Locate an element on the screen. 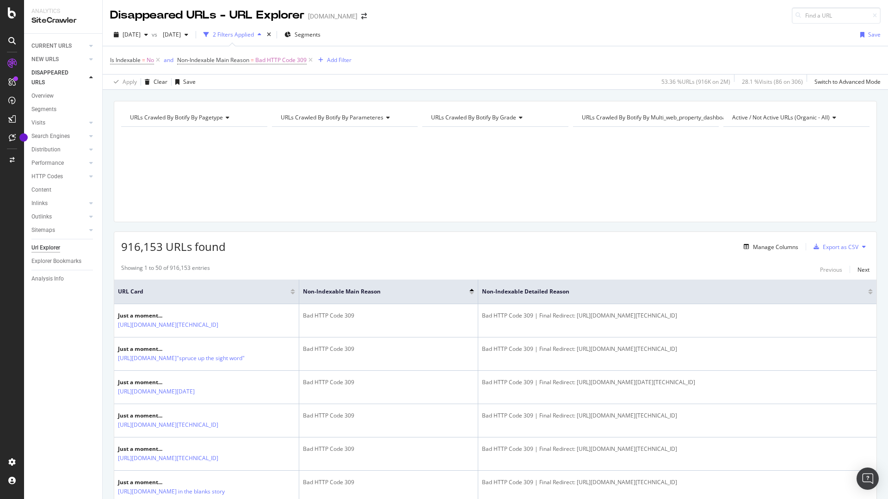 The height and width of the screenshot is (499, 888). div: 2 Filters Applied is located at coordinates (233, 34).